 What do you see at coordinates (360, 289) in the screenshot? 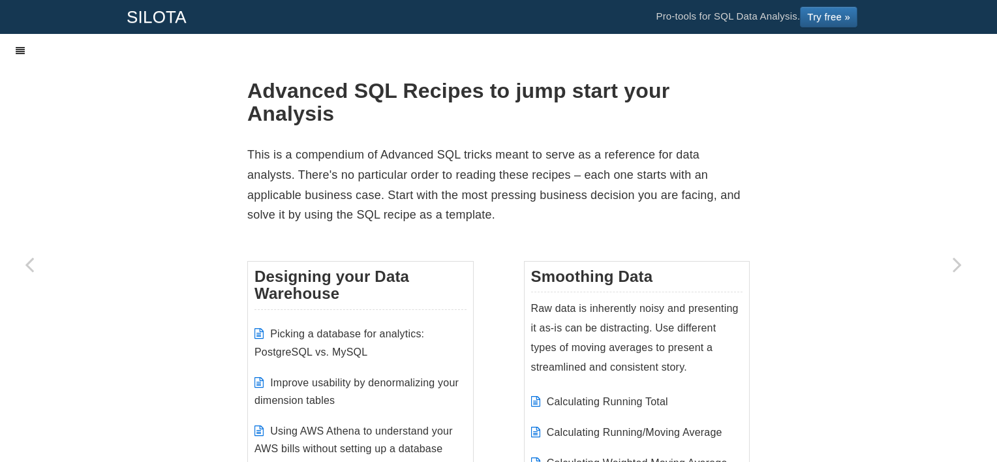
I see `h3: Designing your Data Warehouse` at bounding box center [360, 289].